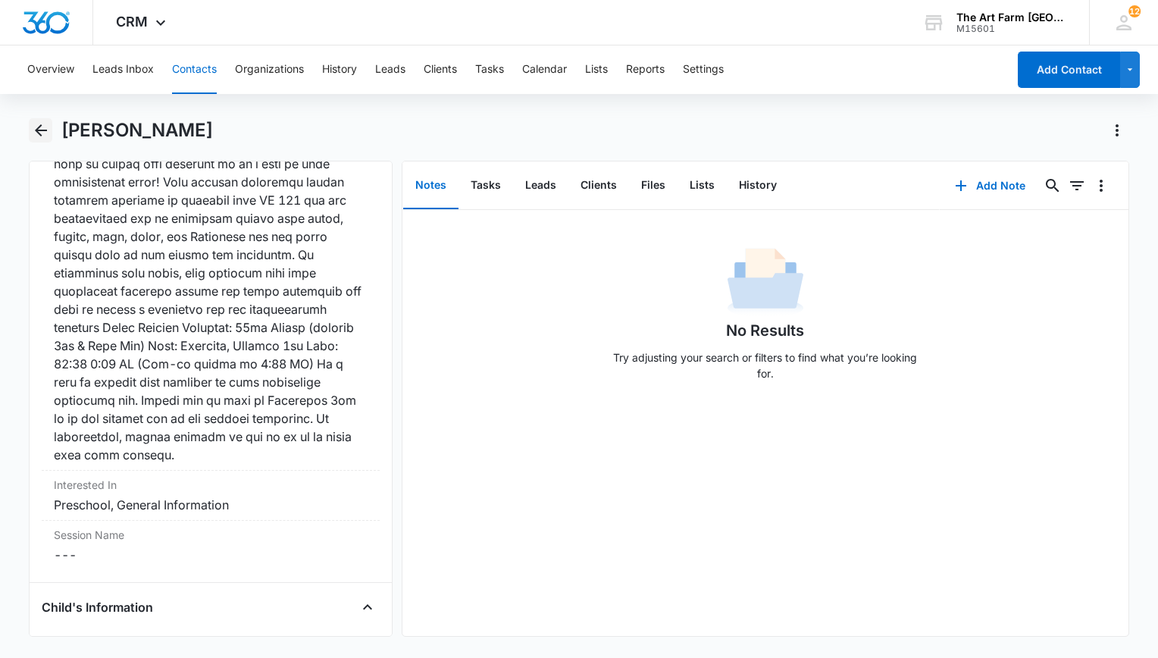  Describe the element at coordinates (269, 70) in the screenshot. I see `button: Organizations` at that location.